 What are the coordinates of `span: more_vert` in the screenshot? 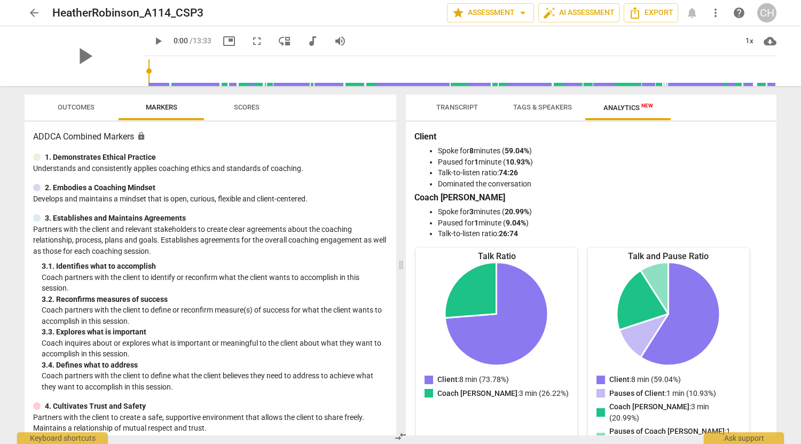 It's located at (716, 13).